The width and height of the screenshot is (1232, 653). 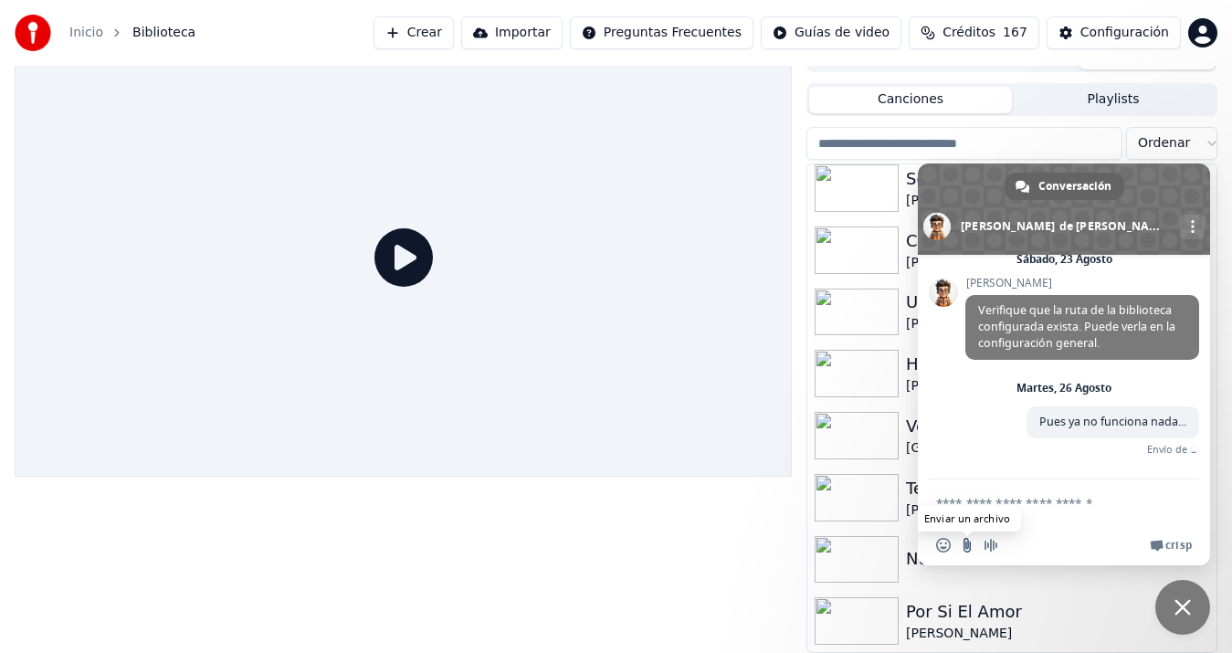 What do you see at coordinates (1057, 179) in the screenshot?
I see `div: Sentirme Vivo` at bounding box center [1057, 179].